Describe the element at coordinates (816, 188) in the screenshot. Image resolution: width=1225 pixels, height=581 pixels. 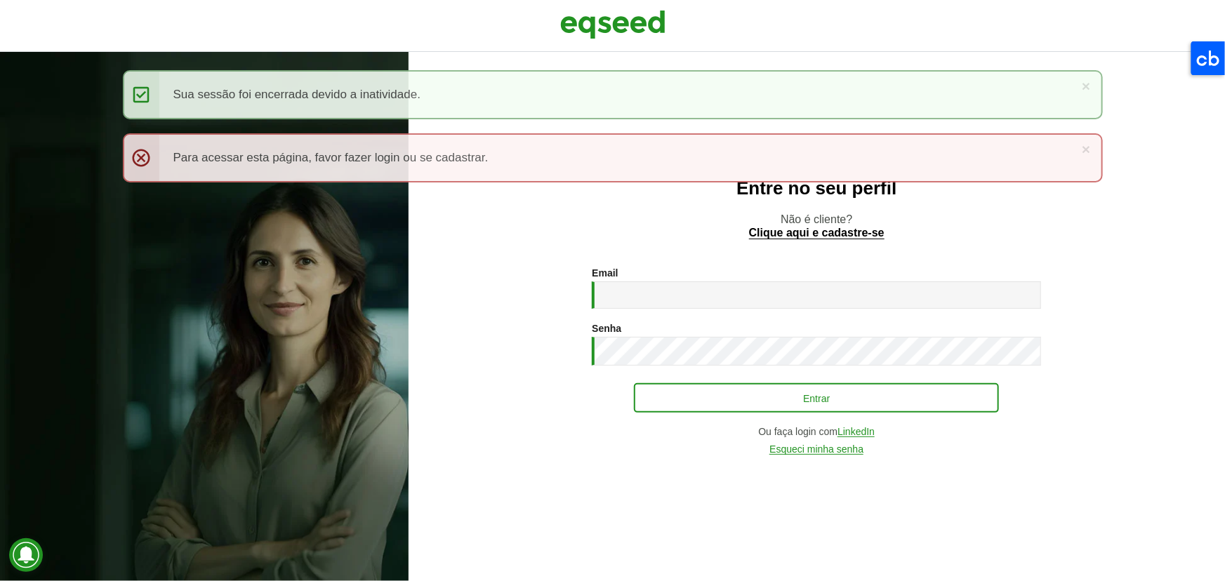
I see `h2: Entre no seu perfil` at that location.